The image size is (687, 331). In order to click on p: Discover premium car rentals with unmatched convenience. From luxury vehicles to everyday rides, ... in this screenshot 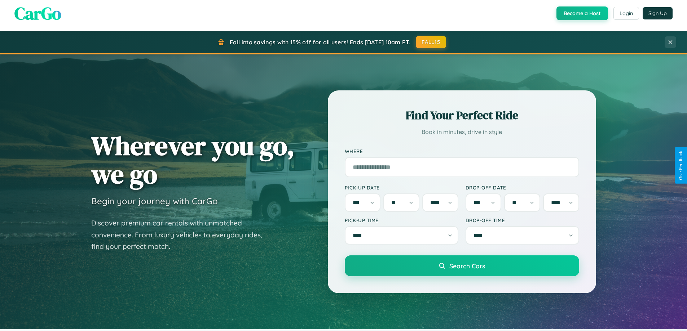, I will do `click(181, 235)`.